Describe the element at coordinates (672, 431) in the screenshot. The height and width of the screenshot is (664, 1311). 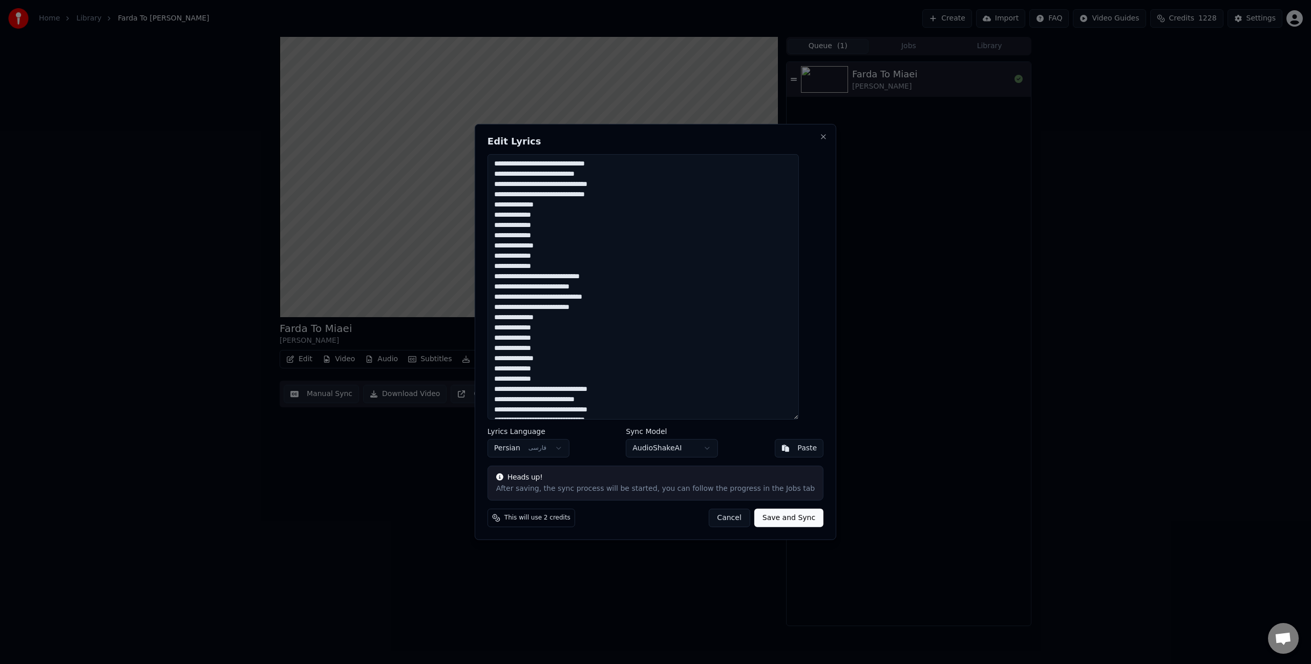
I see `label: Sync Model` at that location.